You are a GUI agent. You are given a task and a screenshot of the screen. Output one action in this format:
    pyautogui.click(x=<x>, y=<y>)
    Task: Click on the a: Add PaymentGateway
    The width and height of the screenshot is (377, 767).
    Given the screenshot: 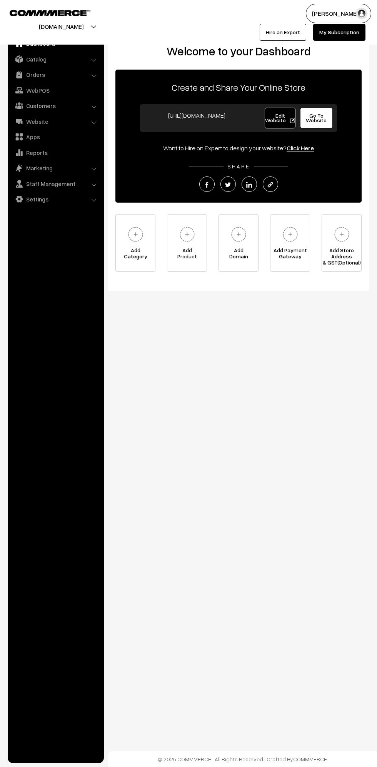 What is the action you would take?
    pyautogui.click(x=290, y=243)
    